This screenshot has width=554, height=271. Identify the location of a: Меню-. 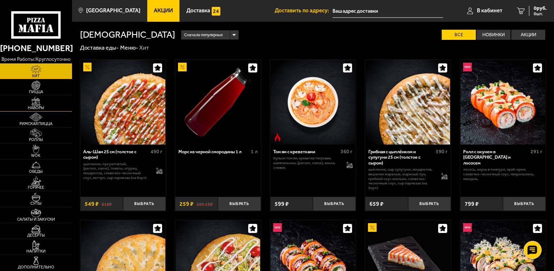
(129, 47).